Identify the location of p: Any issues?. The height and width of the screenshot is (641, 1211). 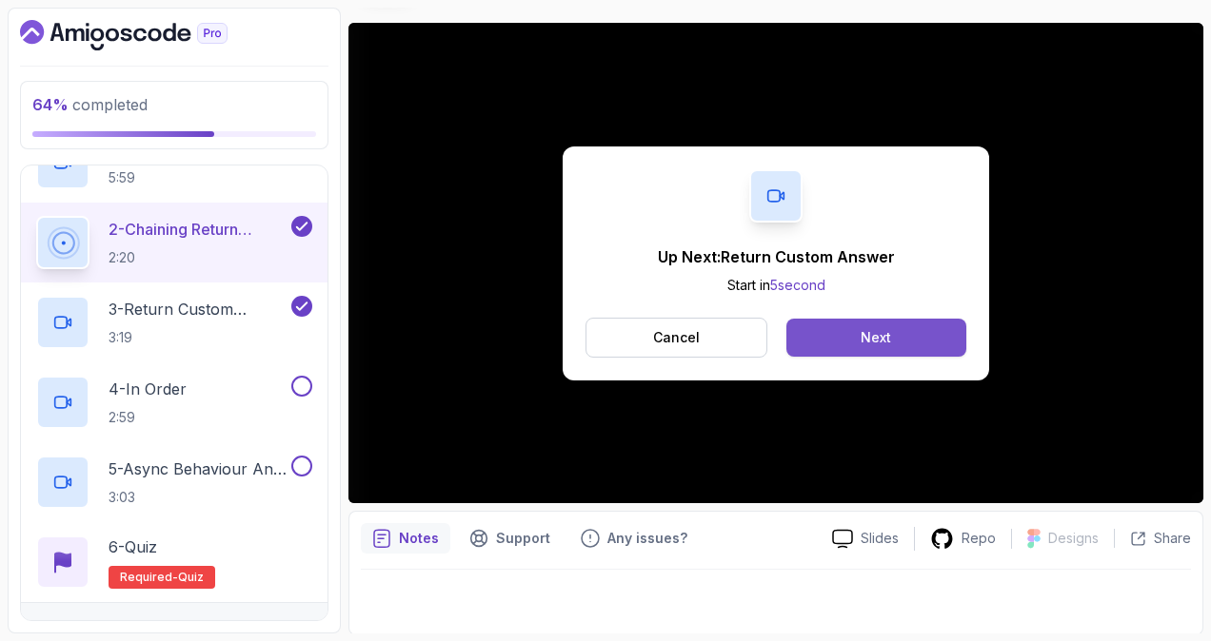
(647, 539).